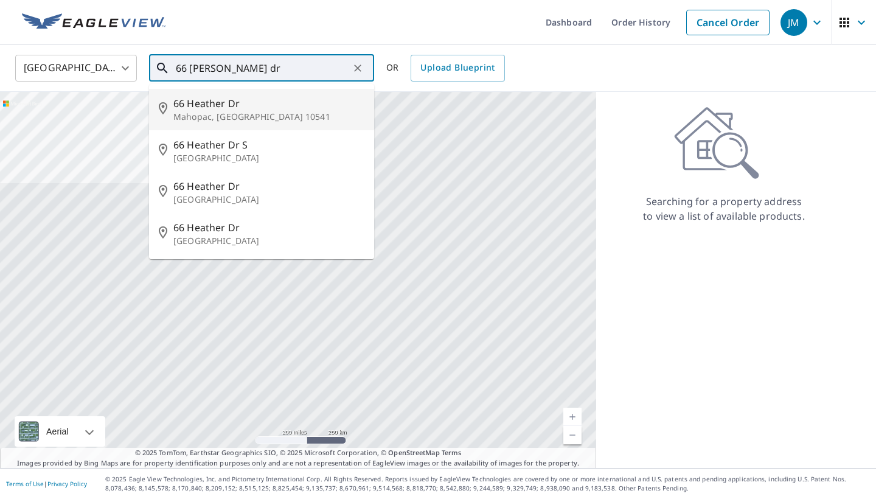 Image resolution: width=876 pixels, height=499 pixels. I want to click on span: 66 Heather Dr S, so click(269, 145).